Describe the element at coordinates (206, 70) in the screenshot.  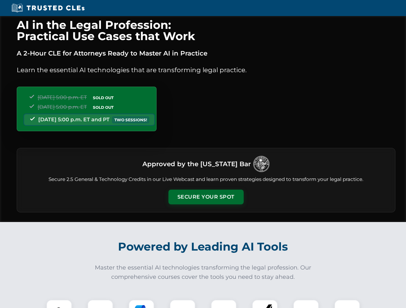
I see `p: Learn the essential AI technologies that are transforming legal practice.` at that location.